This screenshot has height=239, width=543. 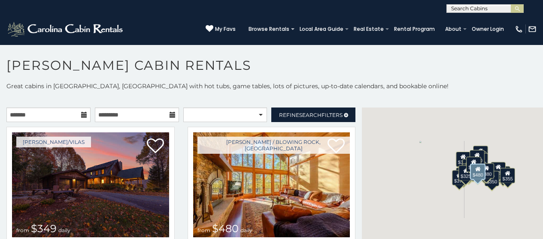 What do you see at coordinates (532, 29) in the screenshot?
I see `img: mail-regular-white.png` at bounding box center [532, 29].